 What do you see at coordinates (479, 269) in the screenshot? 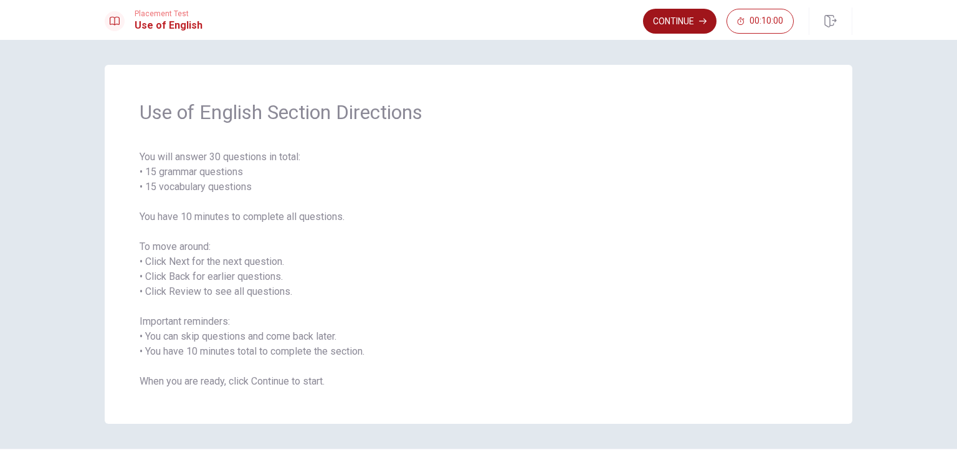
I see `span: You will answer 30 questions in total: • 15 grammar questions • 15 vocabulary questions You have ...` at bounding box center [479, 269].